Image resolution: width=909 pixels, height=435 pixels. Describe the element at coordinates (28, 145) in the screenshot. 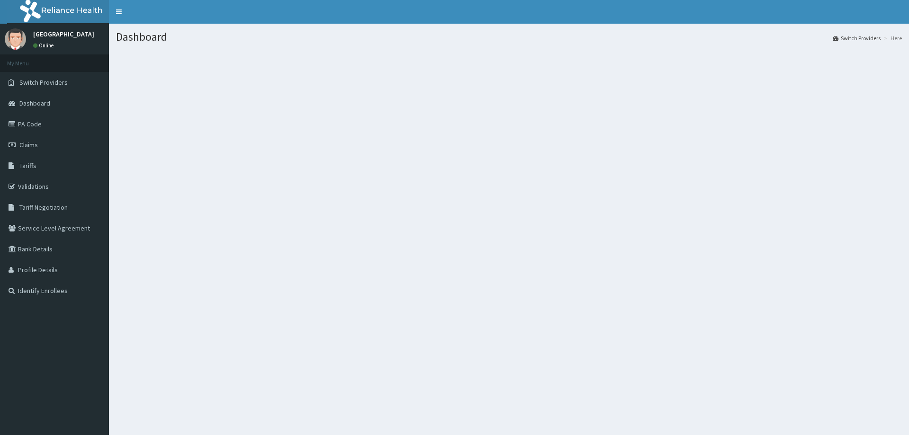

I see `span: Claims` at that location.